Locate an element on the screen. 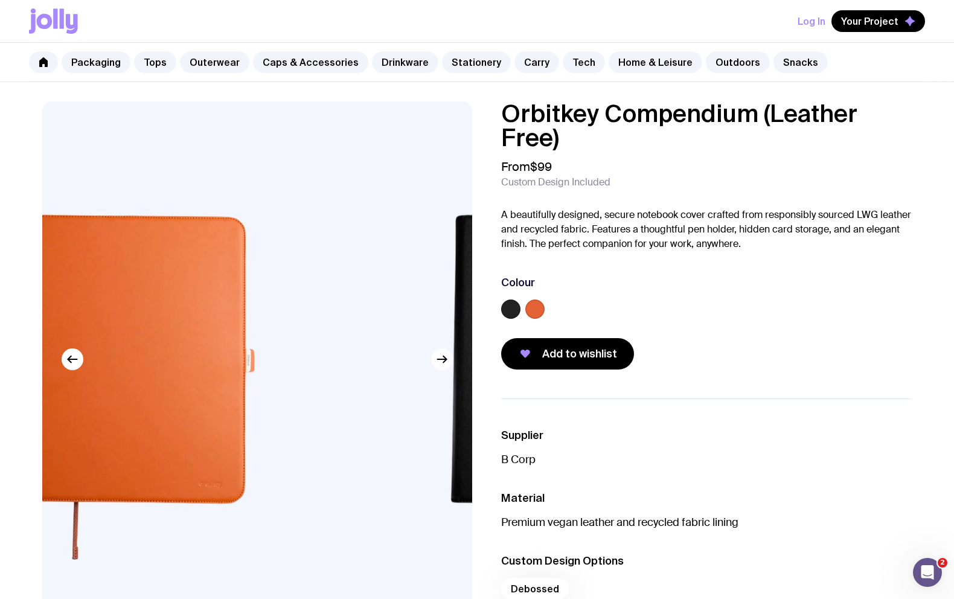  p: B Corp is located at coordinates (707, 460).